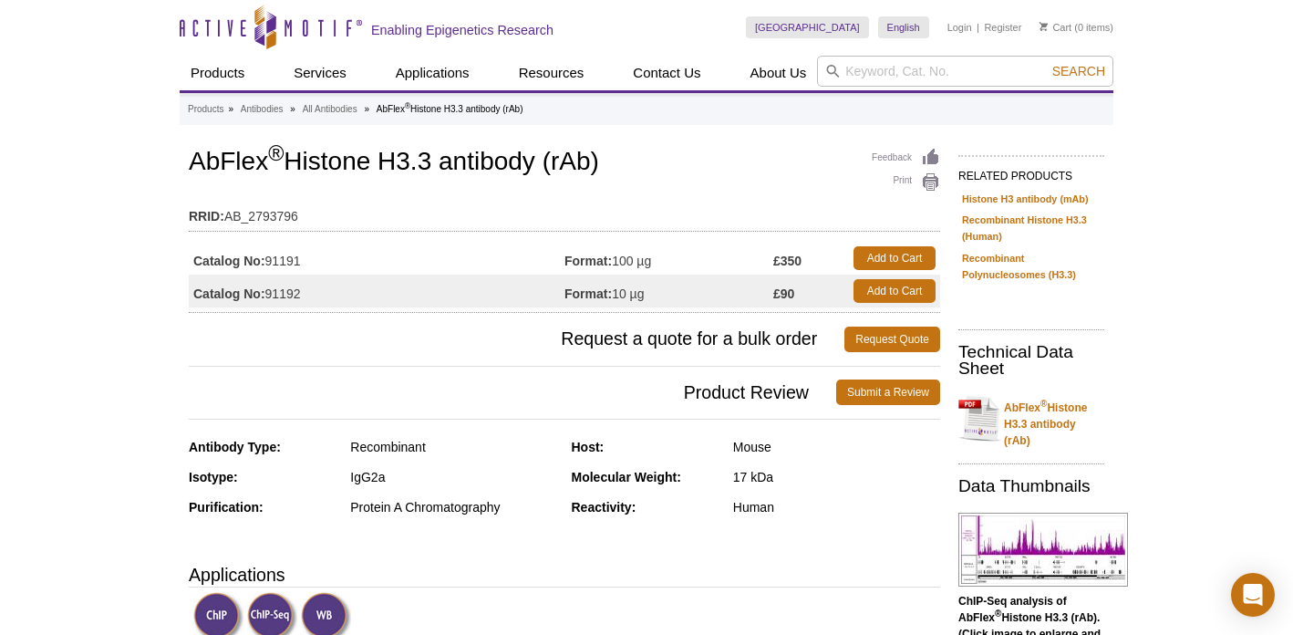 The image size is (1293, 635). Describe the element at coordinates (905, 158) in the screenshot. I see `a: Feedback` at that location.